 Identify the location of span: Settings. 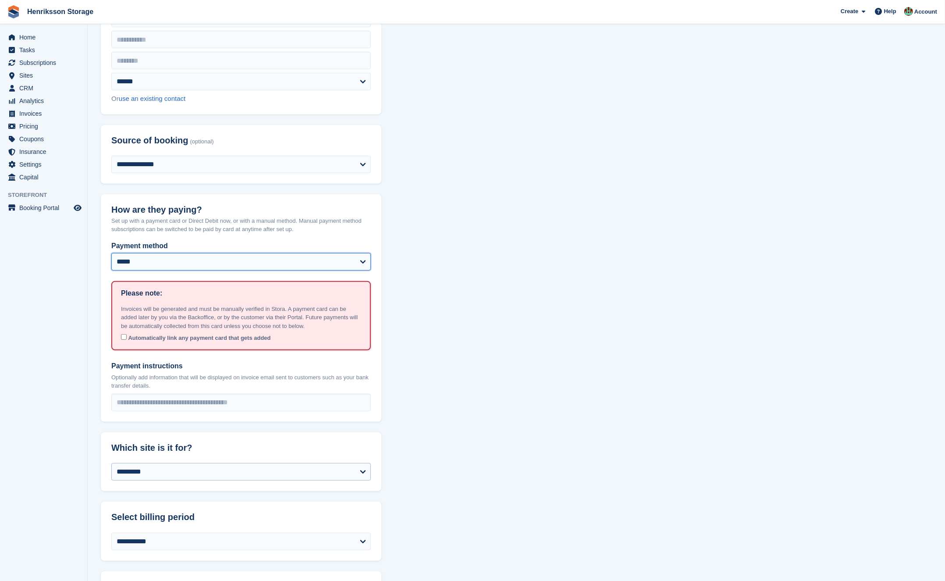
(46, 164).